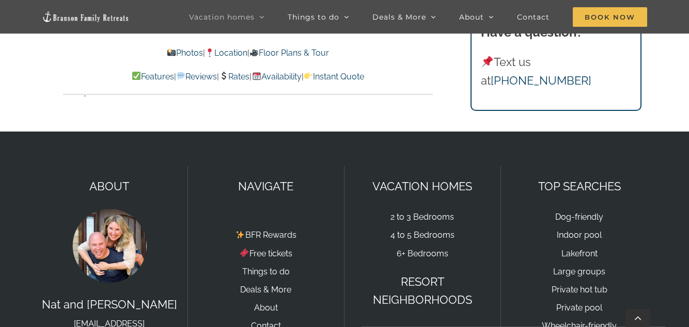 The image size is (689, 327). I want to click on a: Things to do, so click(266, 272).